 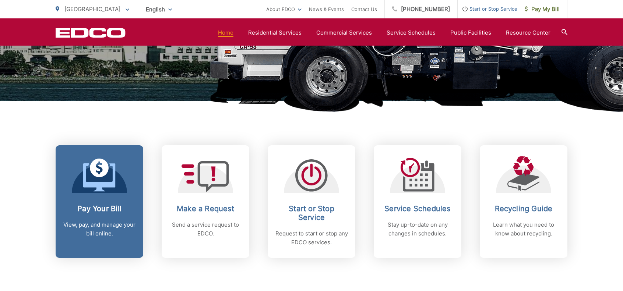 What do you see at coordinates (99, 209) in the screenshot?
I see `h2: Pay Your Bill` at bounding box center [99, 209].